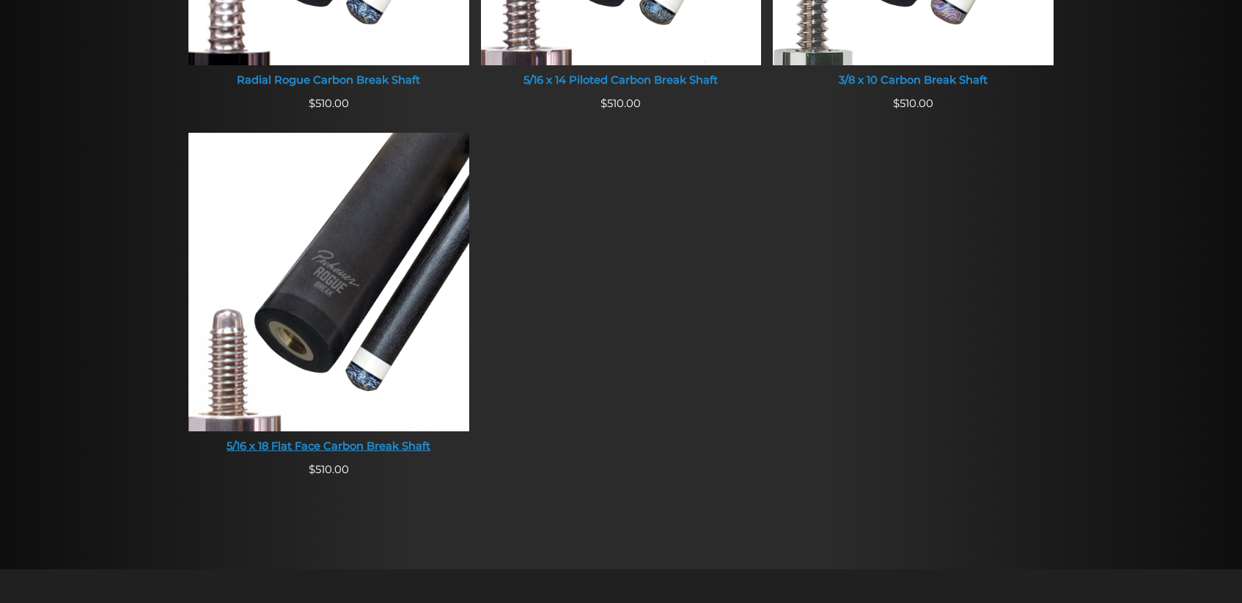 The height and width of the screenshot is (603, 1242). What do you see at coordinates (328, 282) in the screenshot?
I see `img: 5/16 x 18 Flat Face Carbon Break Shaft` at bounding box center [328, 282].